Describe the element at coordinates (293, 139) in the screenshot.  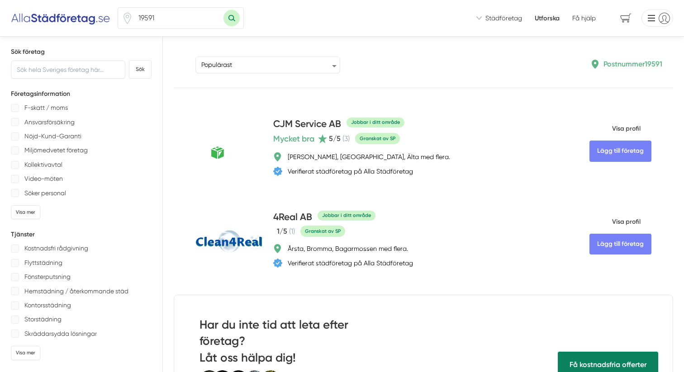
I see `span: Mycket bra` at that location.